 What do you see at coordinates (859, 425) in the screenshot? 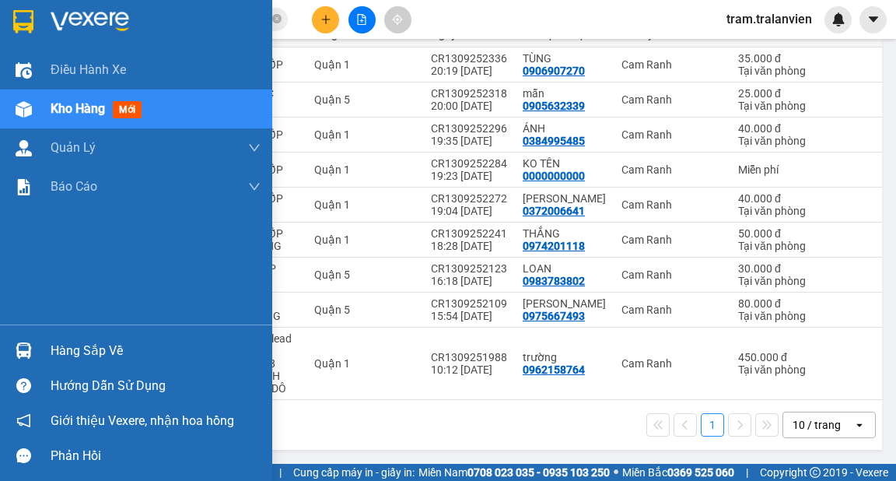
I see `svg: open` at bounding box center [859, 425].